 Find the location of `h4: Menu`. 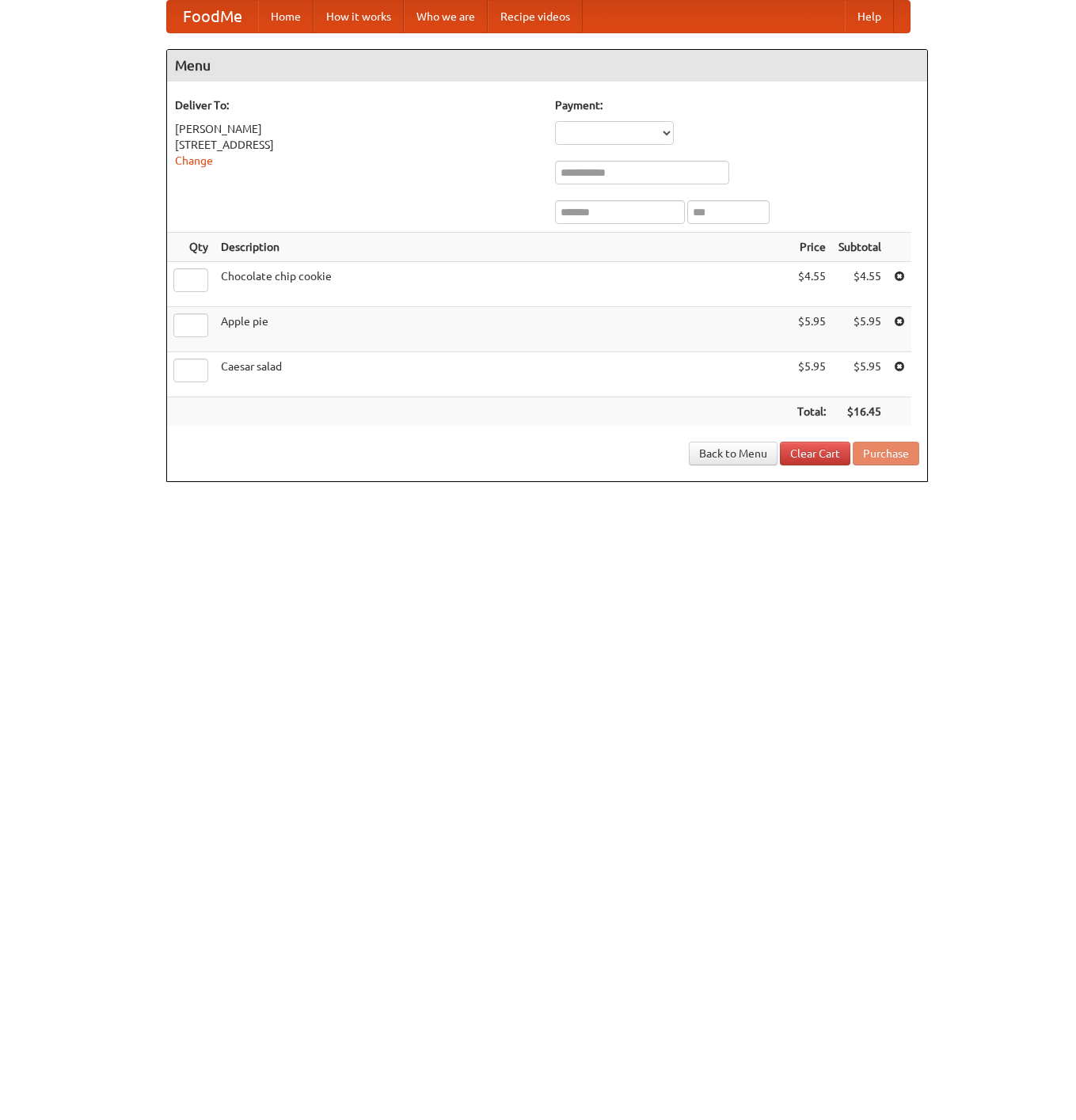

h4: Menu is located at coordinates (547, 66).